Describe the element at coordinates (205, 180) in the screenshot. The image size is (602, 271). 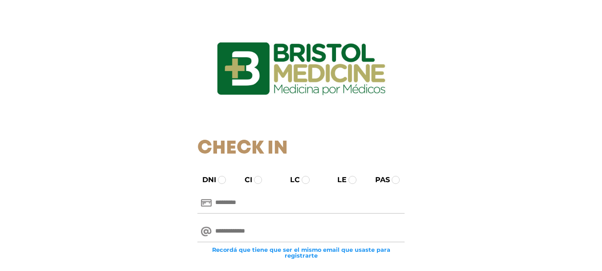
I see `label: DNI` at that location.